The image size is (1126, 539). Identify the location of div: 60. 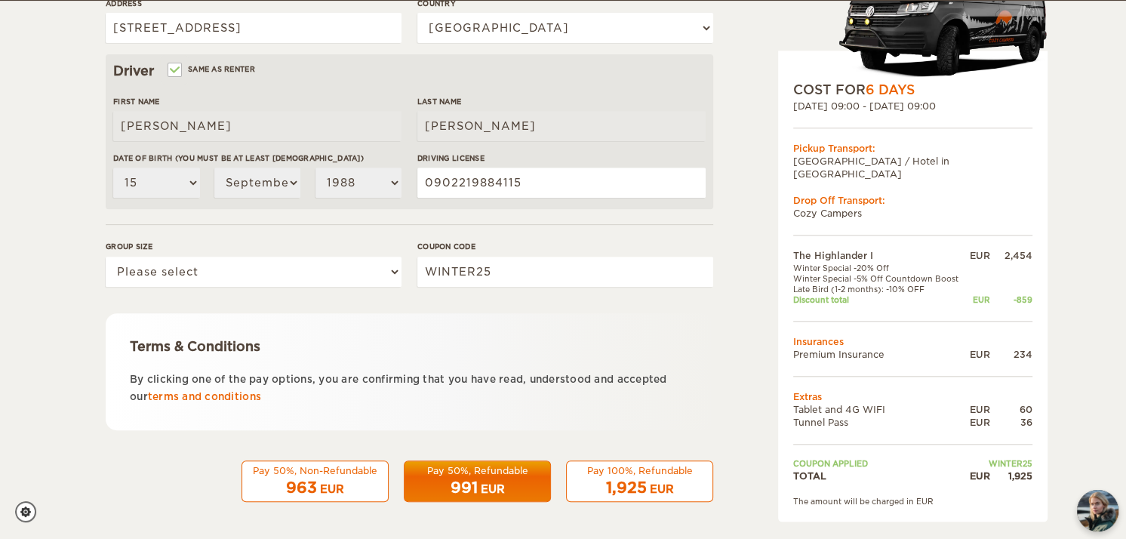
(1011, 409).